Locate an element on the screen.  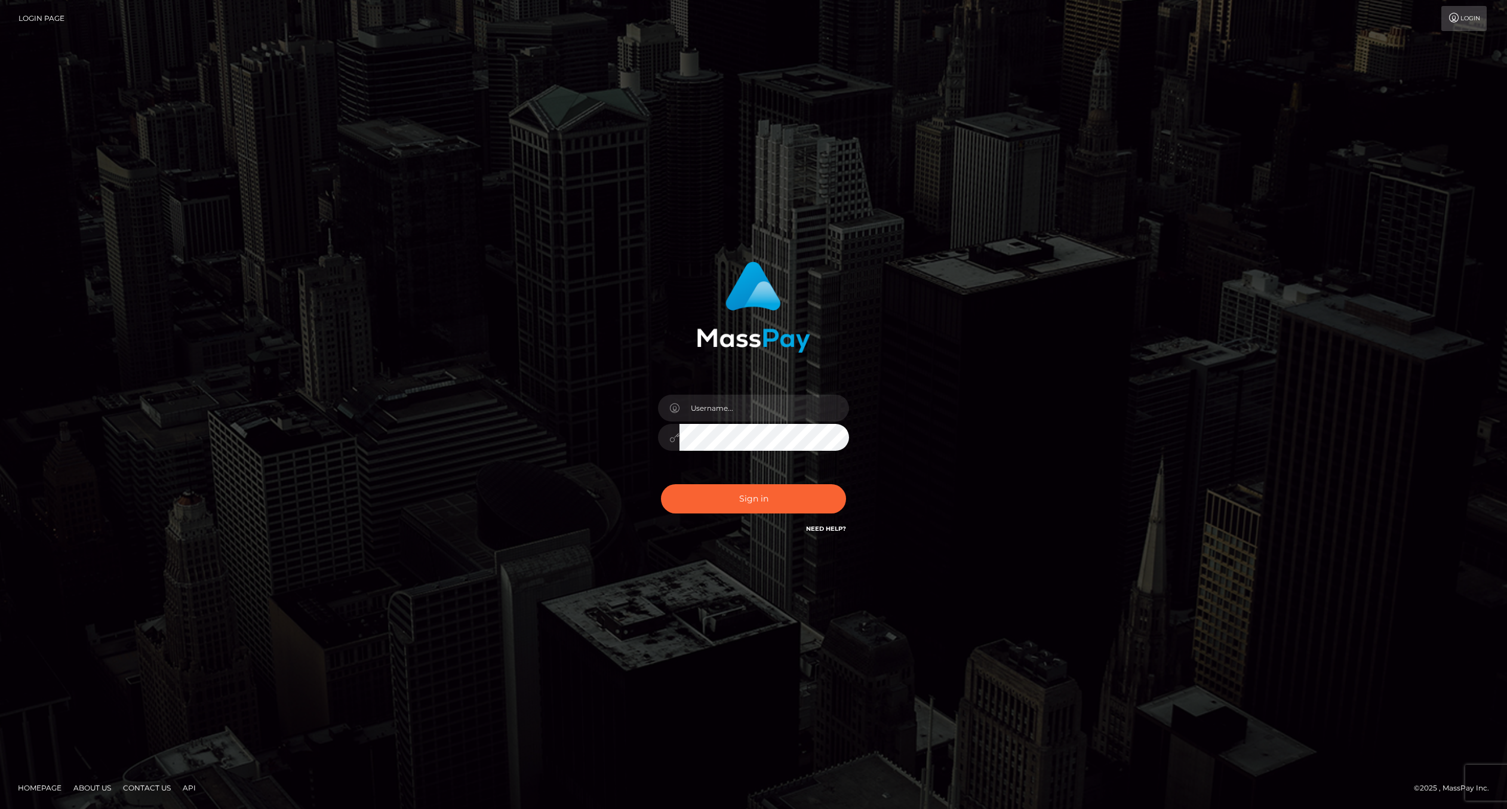
a: Login Page is located at coordinates (41, 19).